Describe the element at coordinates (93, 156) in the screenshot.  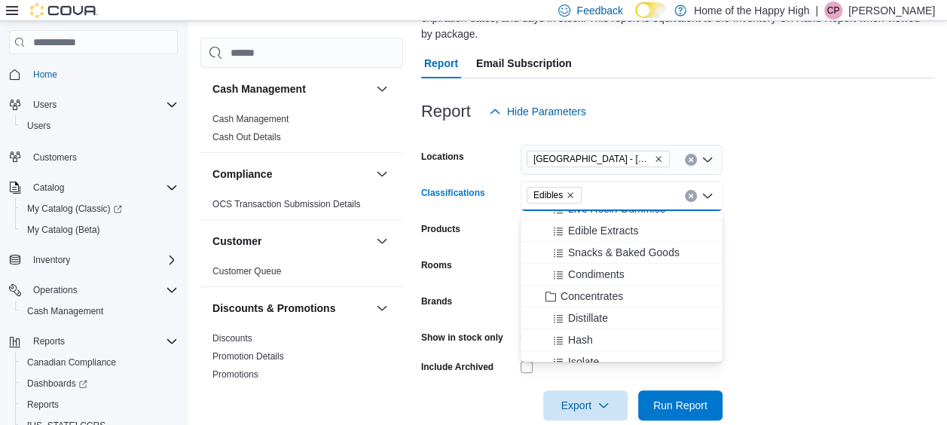
I see `button: Customers` at that location.